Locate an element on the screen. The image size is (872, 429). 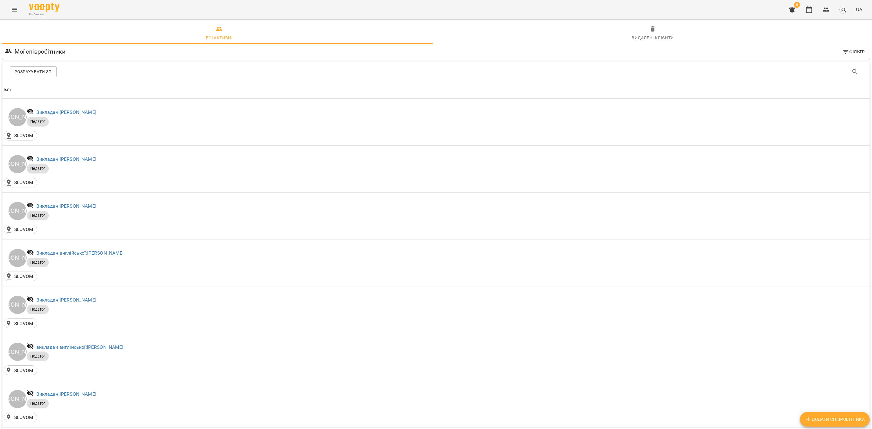
span: Фільтр is located at coordinates (853, 52).